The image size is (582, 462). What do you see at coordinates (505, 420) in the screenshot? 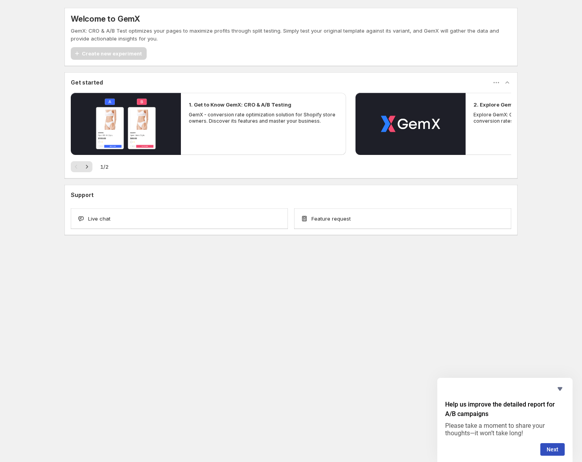
I see `div: Help us improve the detailed report for A/B campaigns` at bounding box center [505, 420].